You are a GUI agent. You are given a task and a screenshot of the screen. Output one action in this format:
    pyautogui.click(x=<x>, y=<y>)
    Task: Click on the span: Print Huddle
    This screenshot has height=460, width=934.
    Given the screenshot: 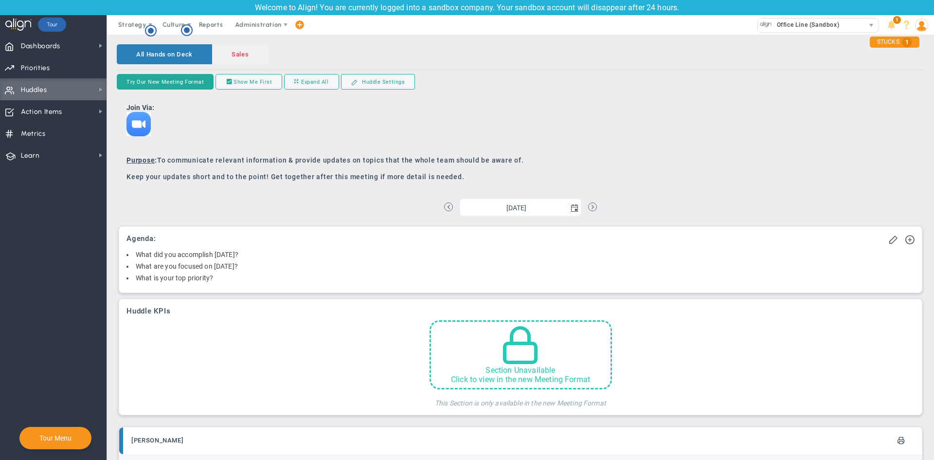 What is the action you would take?
    pyautogui.click(x=901, y=440)
    